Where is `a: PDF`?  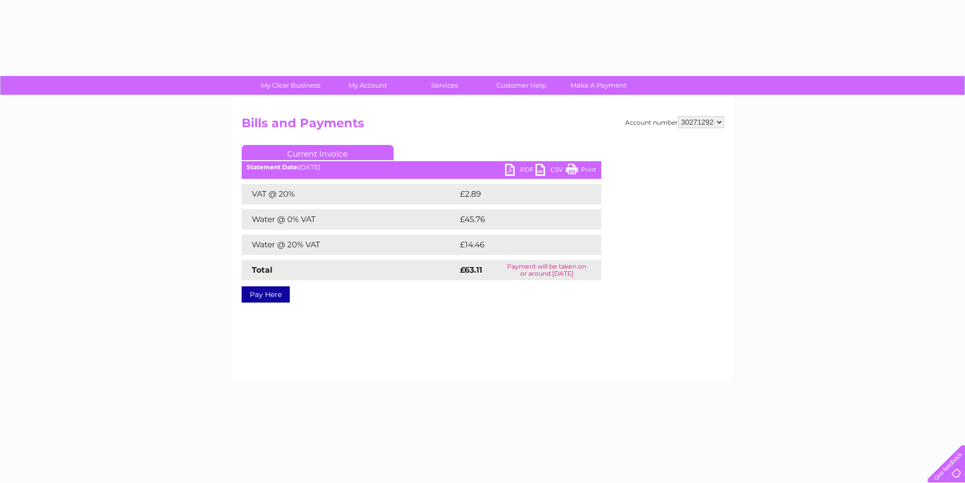
a: PDF is located at coordinates (520, 171).